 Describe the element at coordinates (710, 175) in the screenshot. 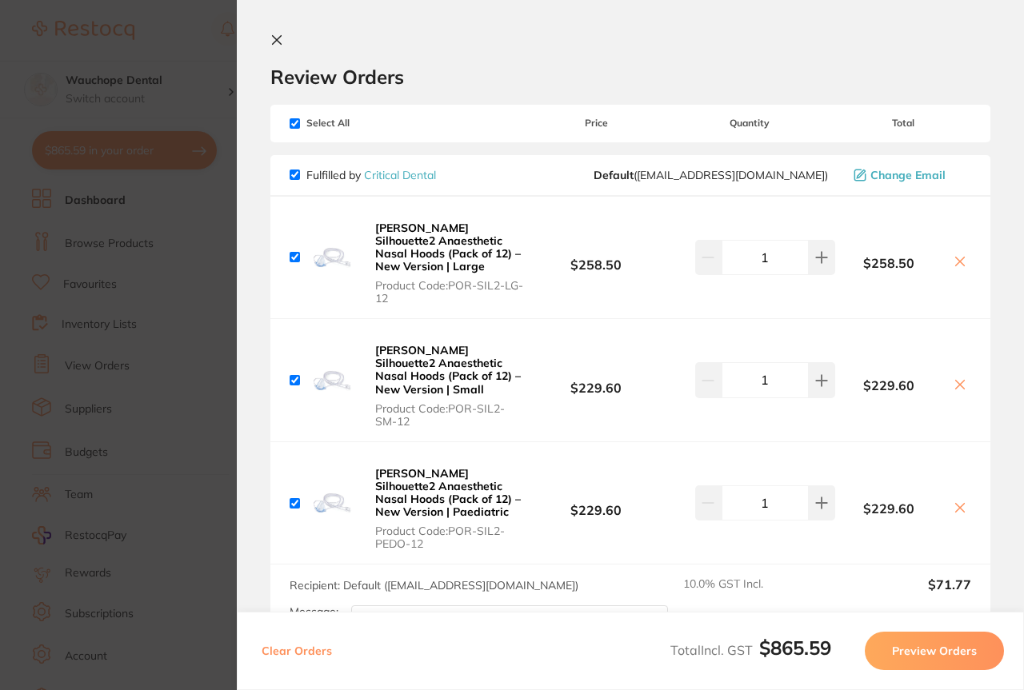

I see `span: info@criticaldental.com.au` at that location.